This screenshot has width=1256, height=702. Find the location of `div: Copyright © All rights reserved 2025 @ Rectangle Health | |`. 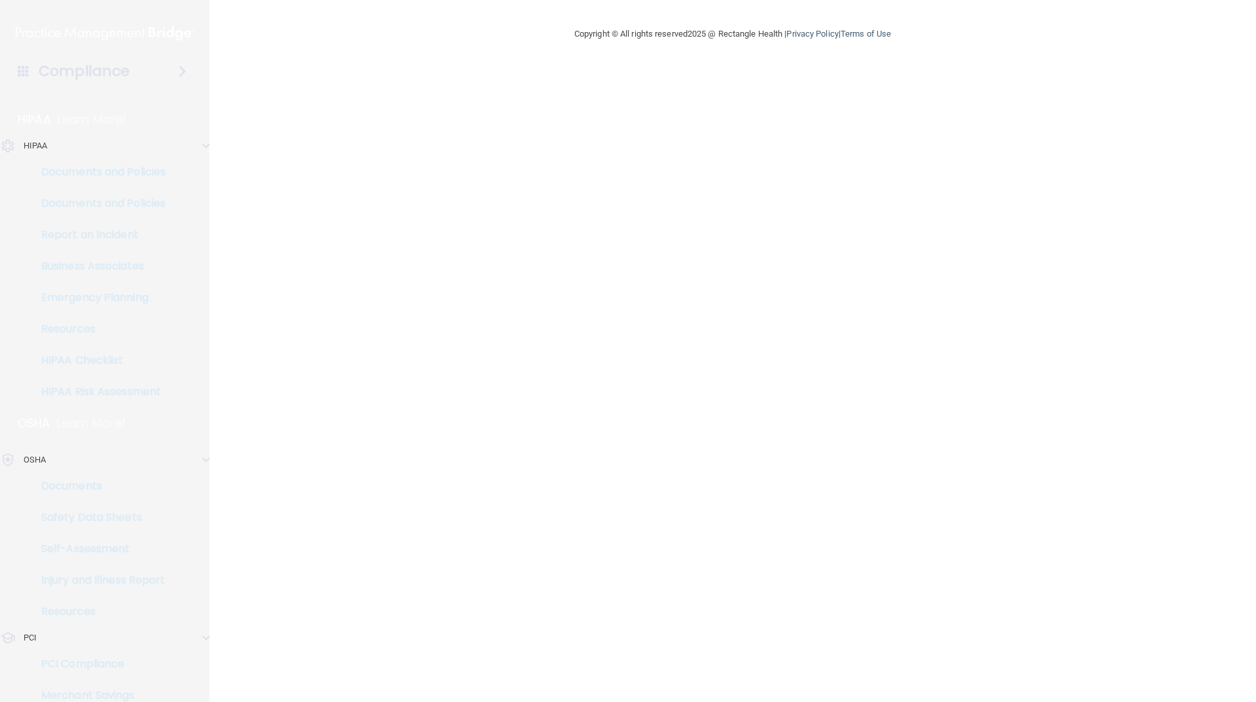

div: Copyright © All rights reserved 2025 @ Rectangle Health | | is located at coordinates (733, 34).